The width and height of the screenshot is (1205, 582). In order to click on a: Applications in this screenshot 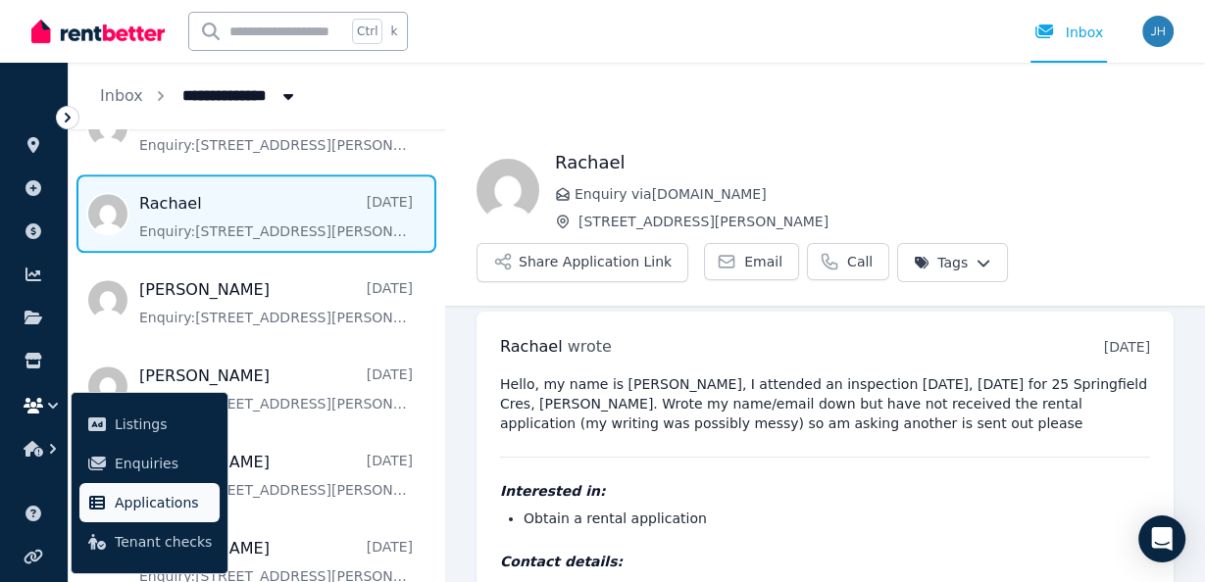, I will do `click(149, 503)`.